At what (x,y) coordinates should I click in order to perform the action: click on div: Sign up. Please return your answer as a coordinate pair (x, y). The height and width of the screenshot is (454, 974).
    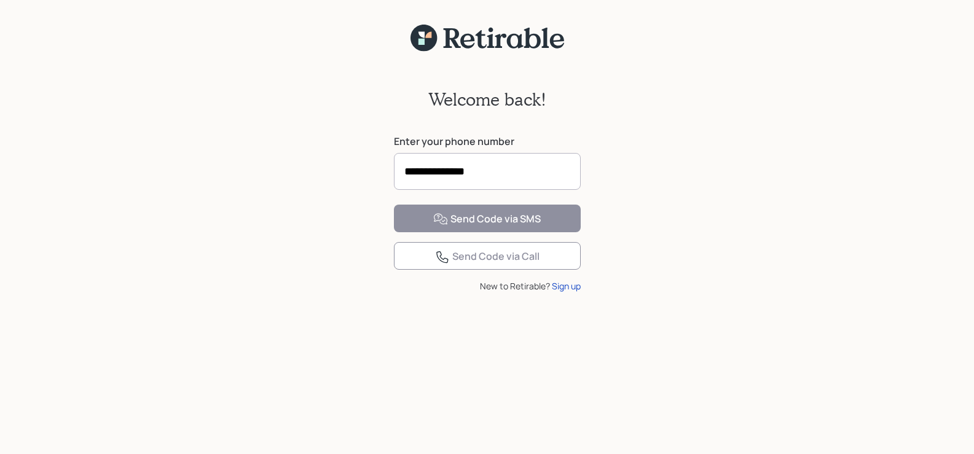
    Looking at the image, I should click on (566, 286).